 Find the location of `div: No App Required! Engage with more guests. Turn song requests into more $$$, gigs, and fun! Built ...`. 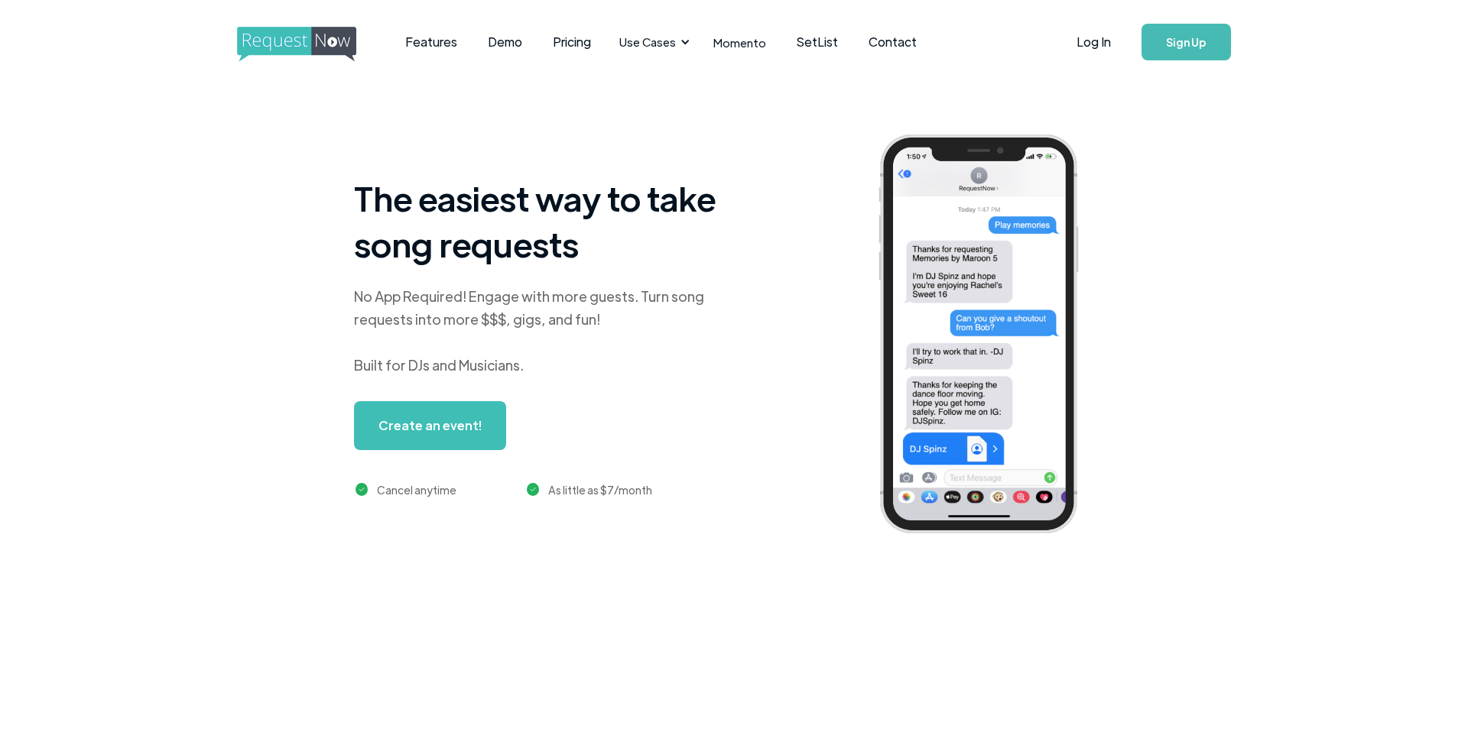

div: No App Required! Engage with more guests. Turn song requests into more $$$, gigs, and fun! Built ... is located at coordinates (545, 331).